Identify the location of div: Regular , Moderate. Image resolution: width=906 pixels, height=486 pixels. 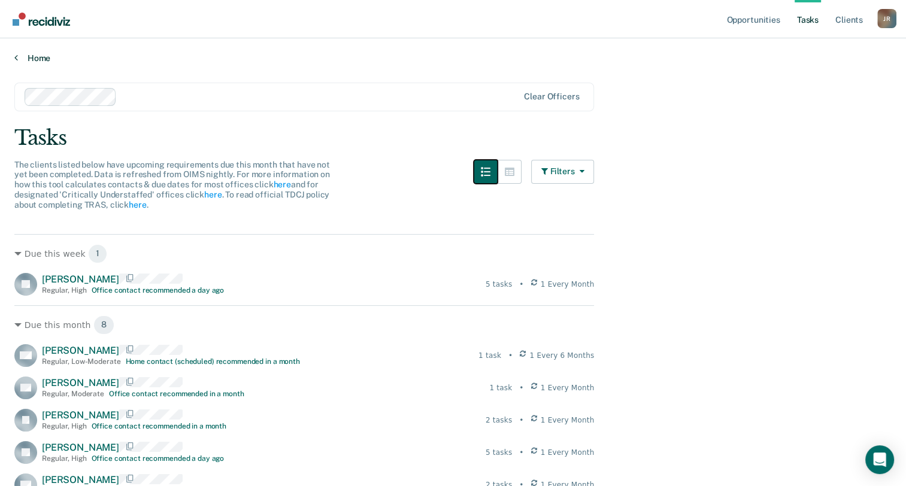
(73, 394).